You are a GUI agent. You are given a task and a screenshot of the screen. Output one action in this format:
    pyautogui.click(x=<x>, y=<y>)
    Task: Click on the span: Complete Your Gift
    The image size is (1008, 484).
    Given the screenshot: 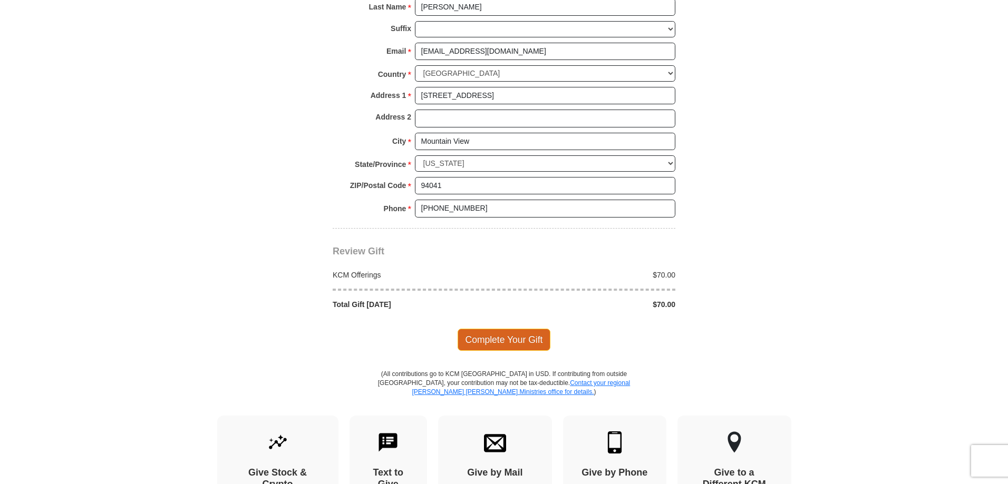 What is the action you would take?
    pyautogui.click(x=504, y=340)
    